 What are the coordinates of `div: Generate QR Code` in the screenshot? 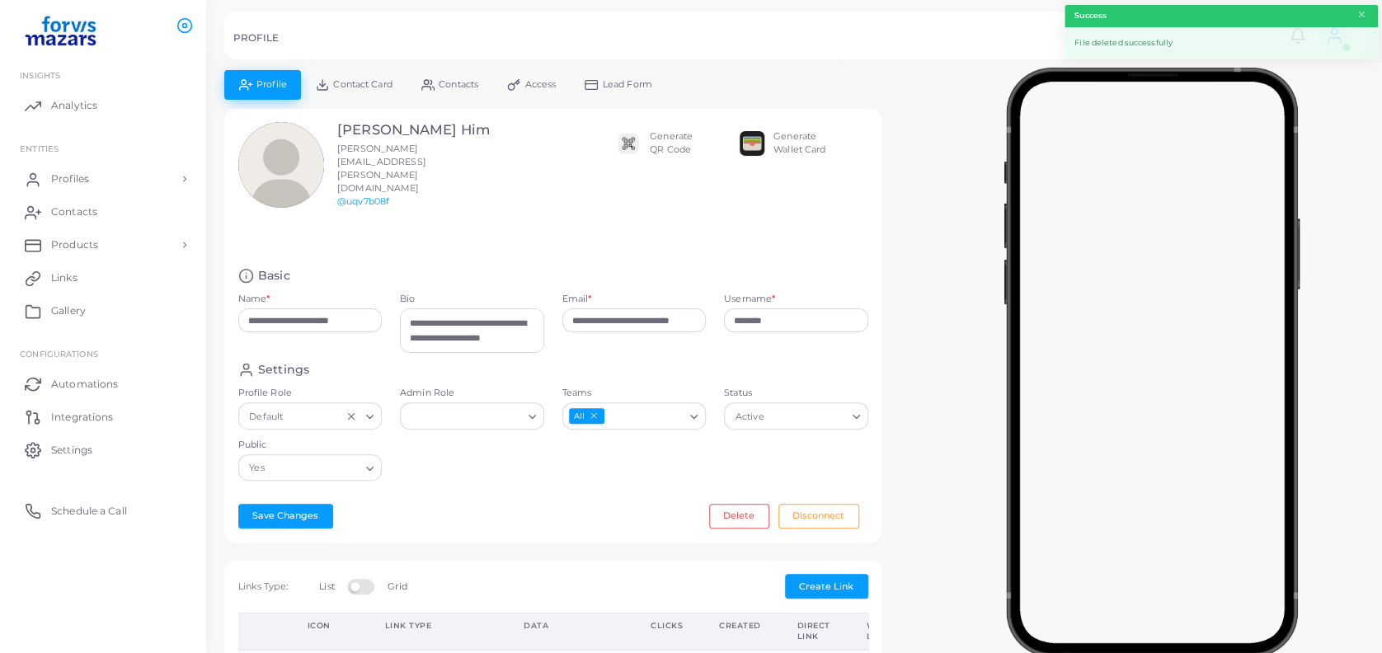 It's located at (671, 143).